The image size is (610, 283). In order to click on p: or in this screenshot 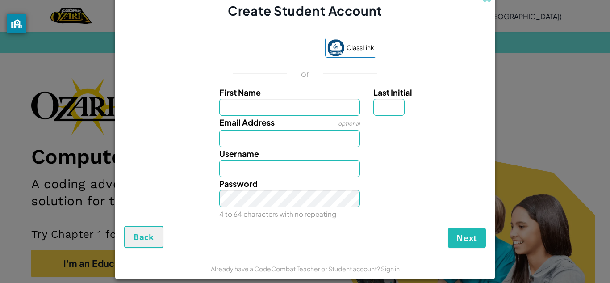, I will do `click(305, 74)`.